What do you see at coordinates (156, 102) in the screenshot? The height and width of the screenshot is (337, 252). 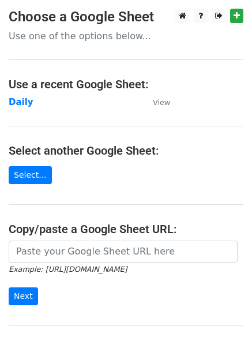 I see `a: View` at bounding box center [156, 102].